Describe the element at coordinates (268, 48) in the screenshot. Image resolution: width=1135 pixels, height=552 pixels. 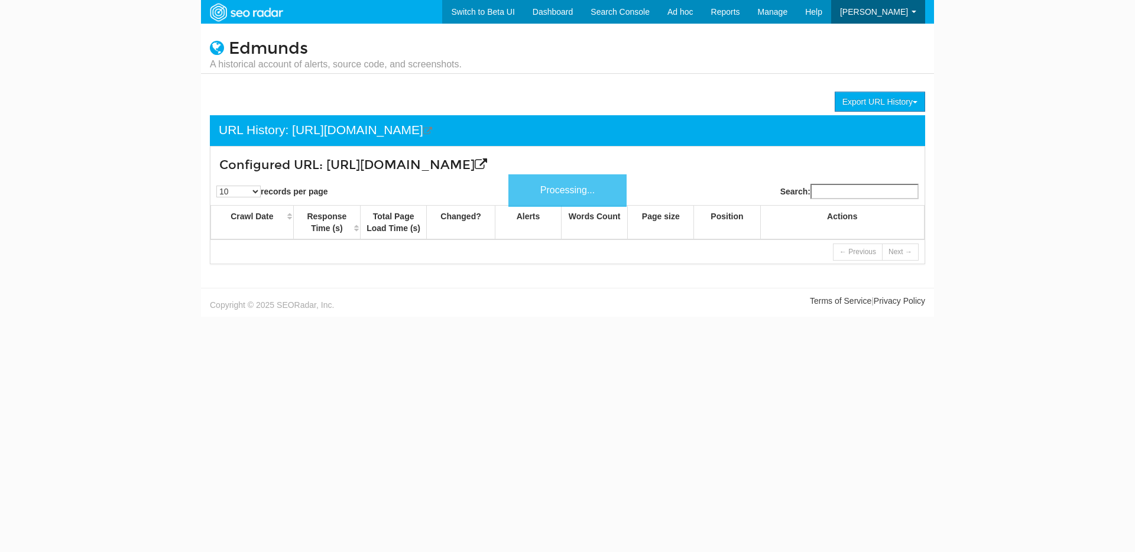
I see `a: Edmunds` at that location.